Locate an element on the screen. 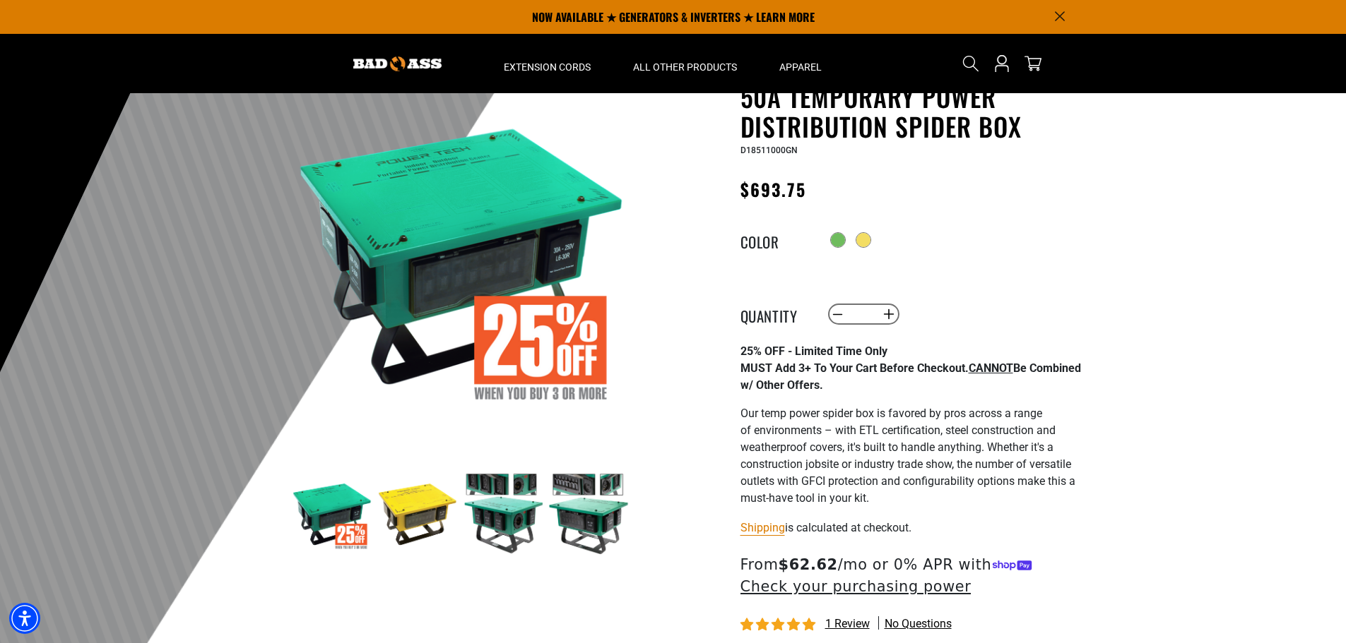  strong: 25% OFF - Limited Time Only is located at coordinates (814, 351).